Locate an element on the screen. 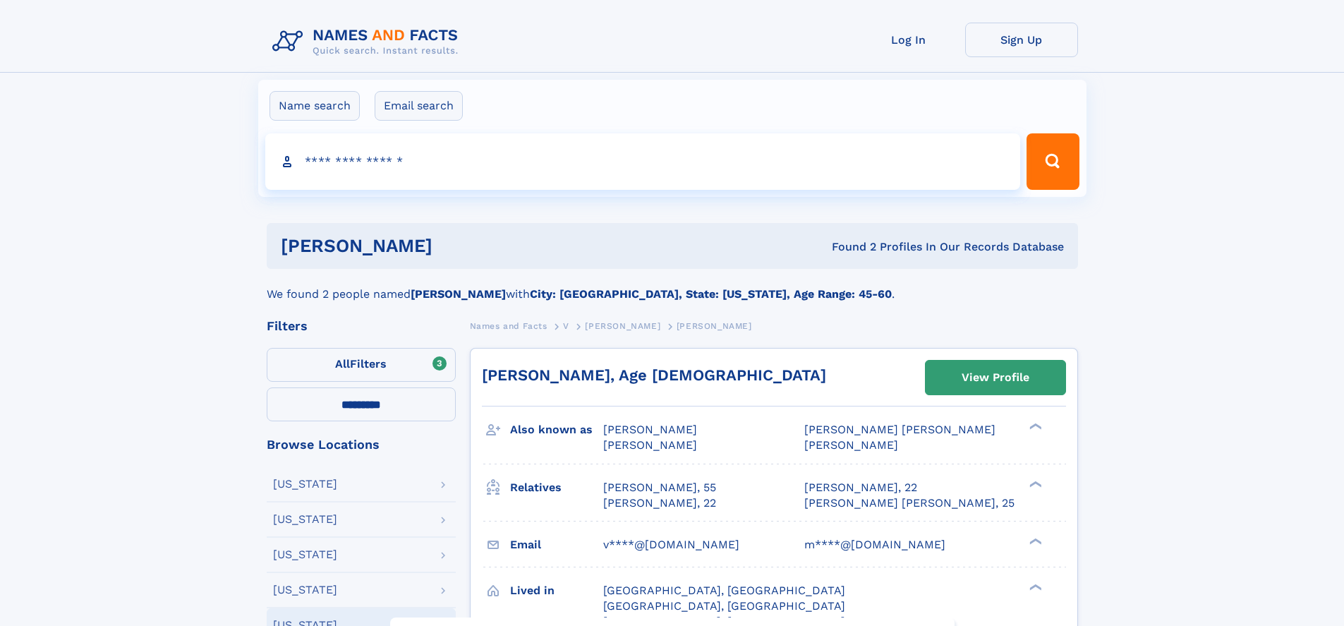 The width and height of the screenshot is (1344, 626). span: V is located at coordinates (566, 326).